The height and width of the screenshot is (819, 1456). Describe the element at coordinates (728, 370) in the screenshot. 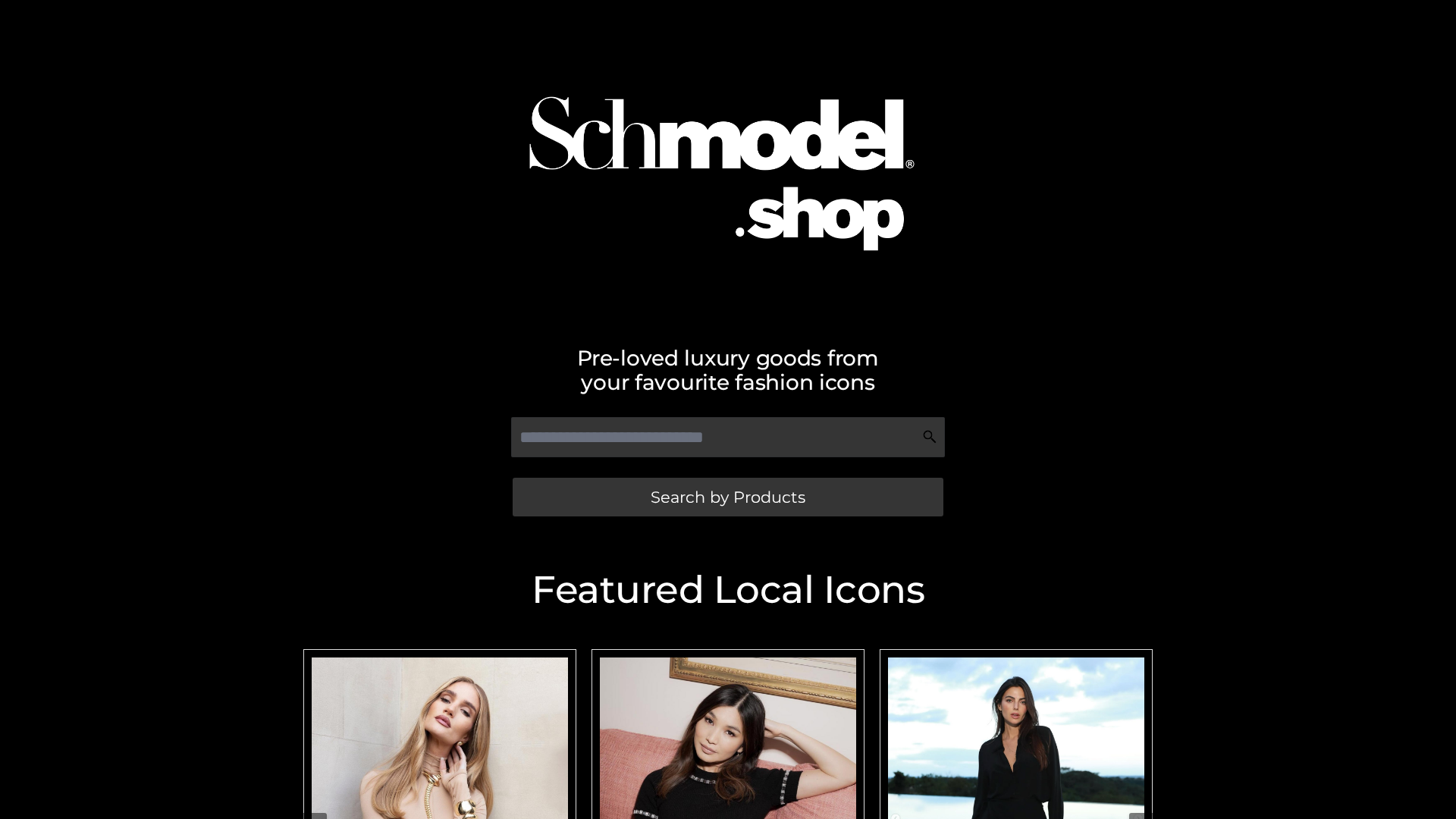

I see `h2: Pre-loved luxury goods from your favourite fashion icons` at that location.